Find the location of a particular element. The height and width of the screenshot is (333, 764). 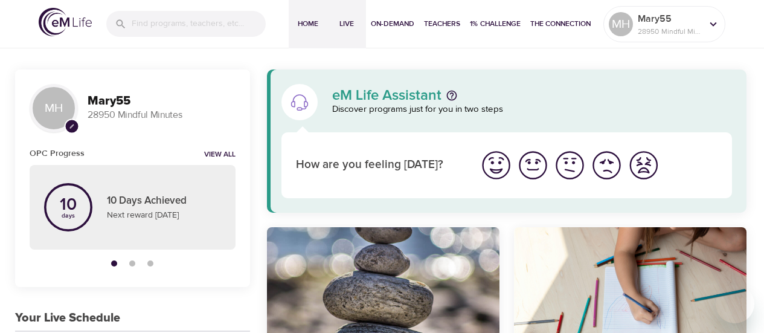

h3: Mary55 is located at coordinates (161, 101).